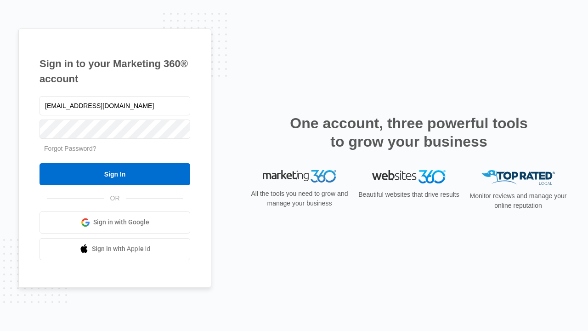  I want to click on p: Beautiful websites that drive results, so click(409, 194).